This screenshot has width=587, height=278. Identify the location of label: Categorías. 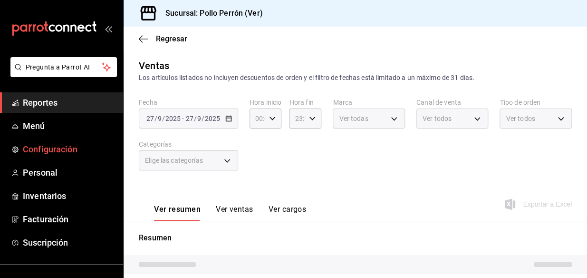
(188, 144).